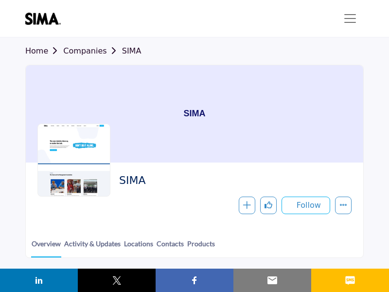 Image resolution: width=389 pixels, height=292 pixels. Describe the element at coordinates (132, 51) in the screenshot. I see `a: SIMA` at that location.